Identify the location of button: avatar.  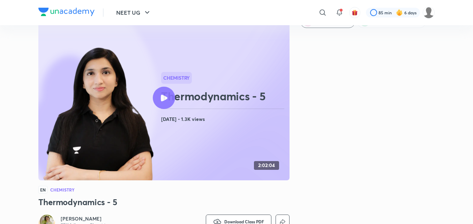
(355, 13).